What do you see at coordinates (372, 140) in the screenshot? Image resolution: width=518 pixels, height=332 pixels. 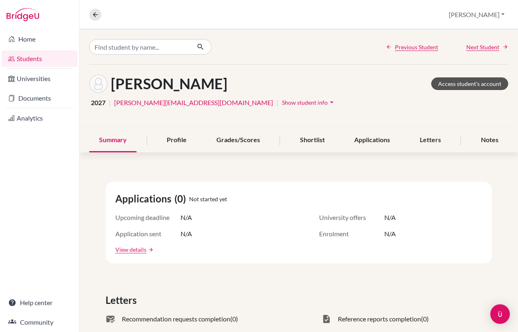 I see `div: Applications` at bounding box center [372, 140].